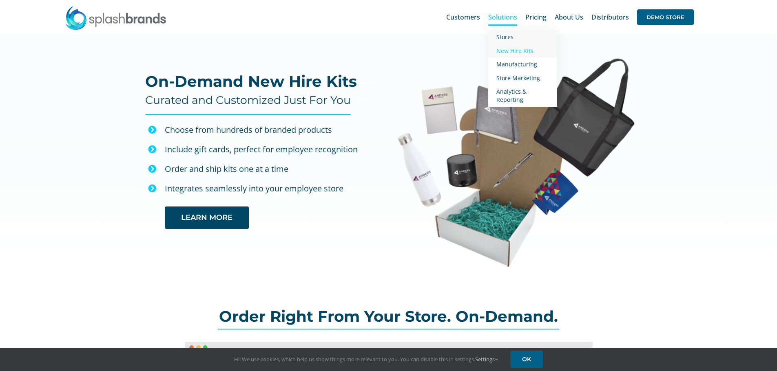 This screenshot has width=777, height=371. Describe the element at coordinates (269, 169) in the screenshot. I see `p: Order and ship kits one at a time` at that location.